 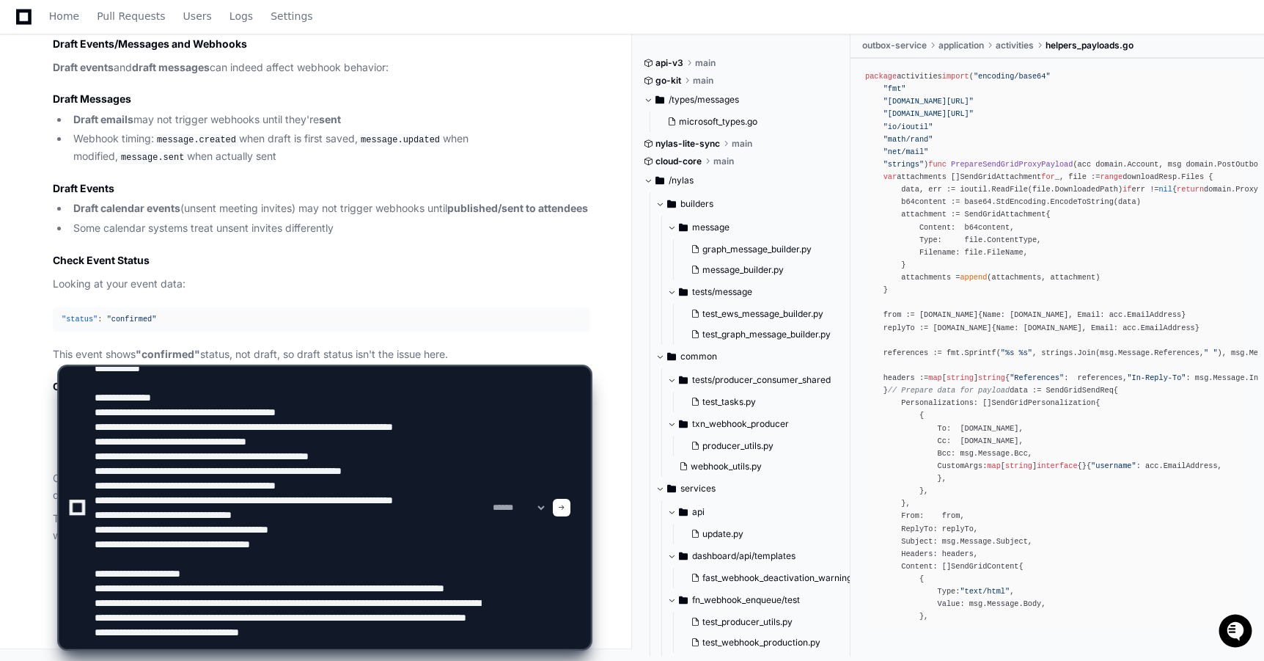 I want to click on span: import, so click(x=956, y=76).